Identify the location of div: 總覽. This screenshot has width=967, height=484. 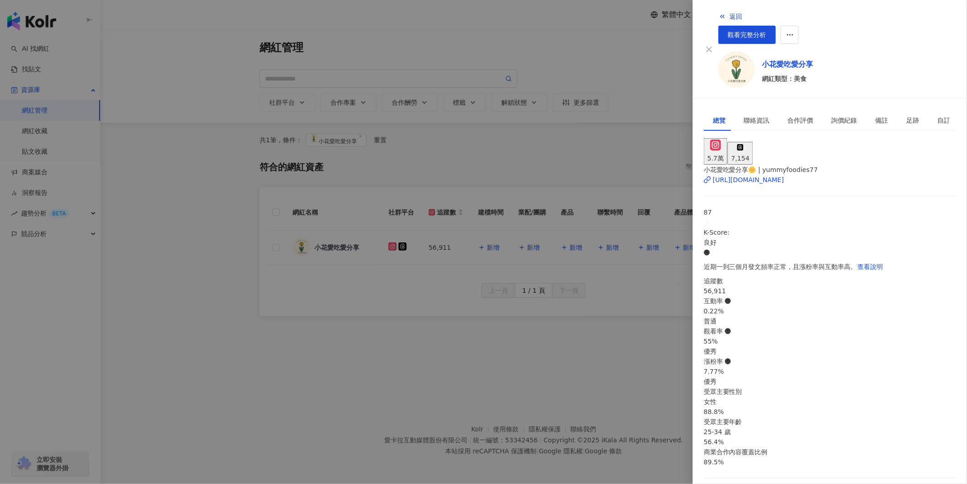
(720, 120).